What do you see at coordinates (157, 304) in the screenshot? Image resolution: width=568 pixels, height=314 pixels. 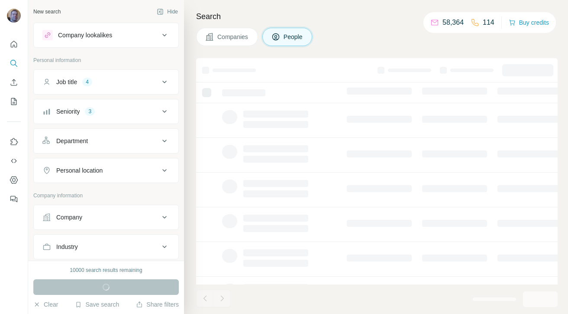 I see `button: Share filters` at bounding box center [157, 304].